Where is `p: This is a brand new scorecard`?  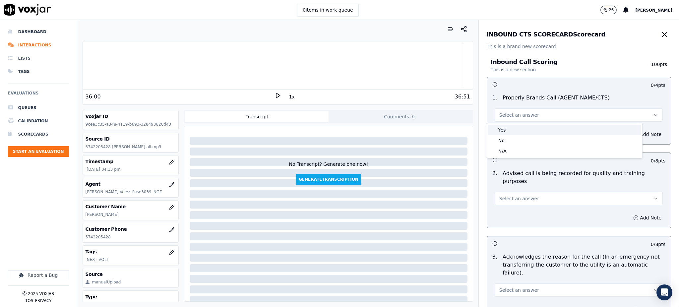
p: This is a brand new scorecard is located at coordinates (579, 46).